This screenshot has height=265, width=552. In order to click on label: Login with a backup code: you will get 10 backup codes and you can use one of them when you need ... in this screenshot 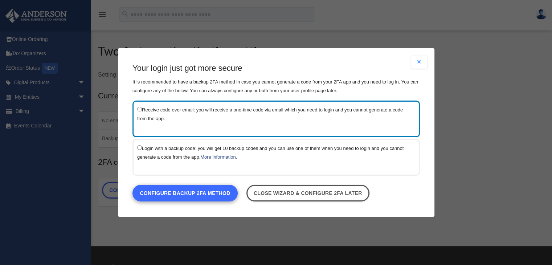, I will do `click(272, 152)`.